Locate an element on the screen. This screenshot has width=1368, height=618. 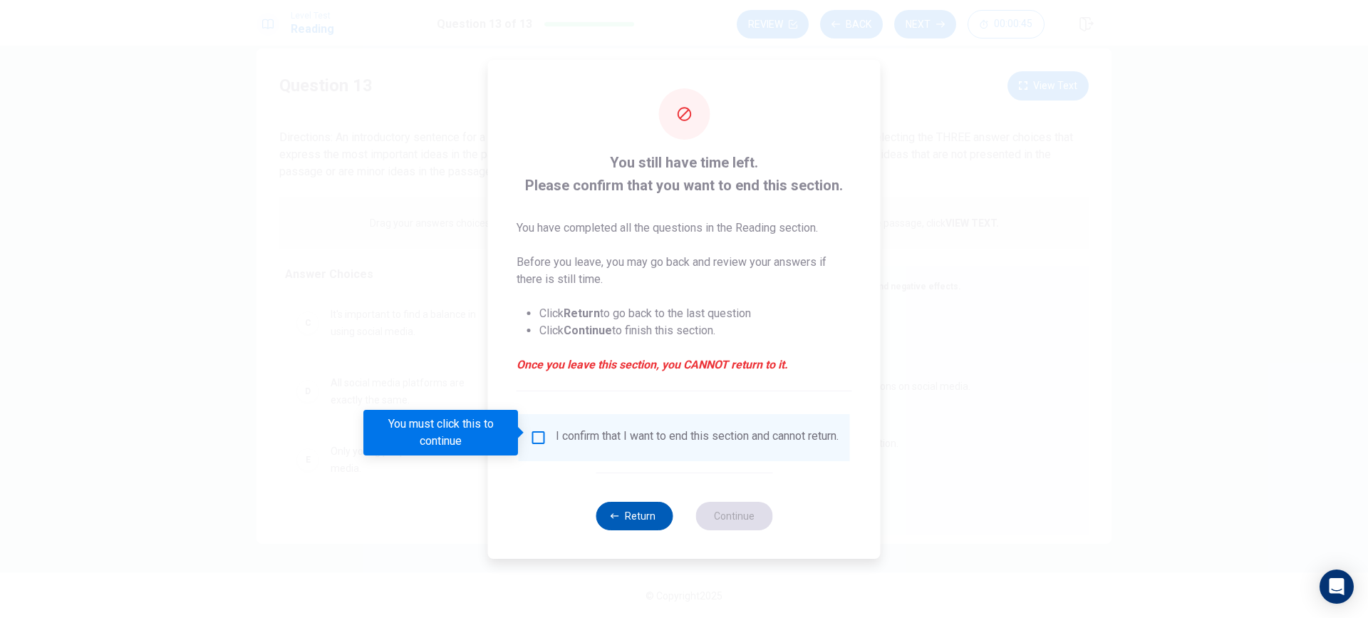
button: Return is located at coordinates (634, 516).